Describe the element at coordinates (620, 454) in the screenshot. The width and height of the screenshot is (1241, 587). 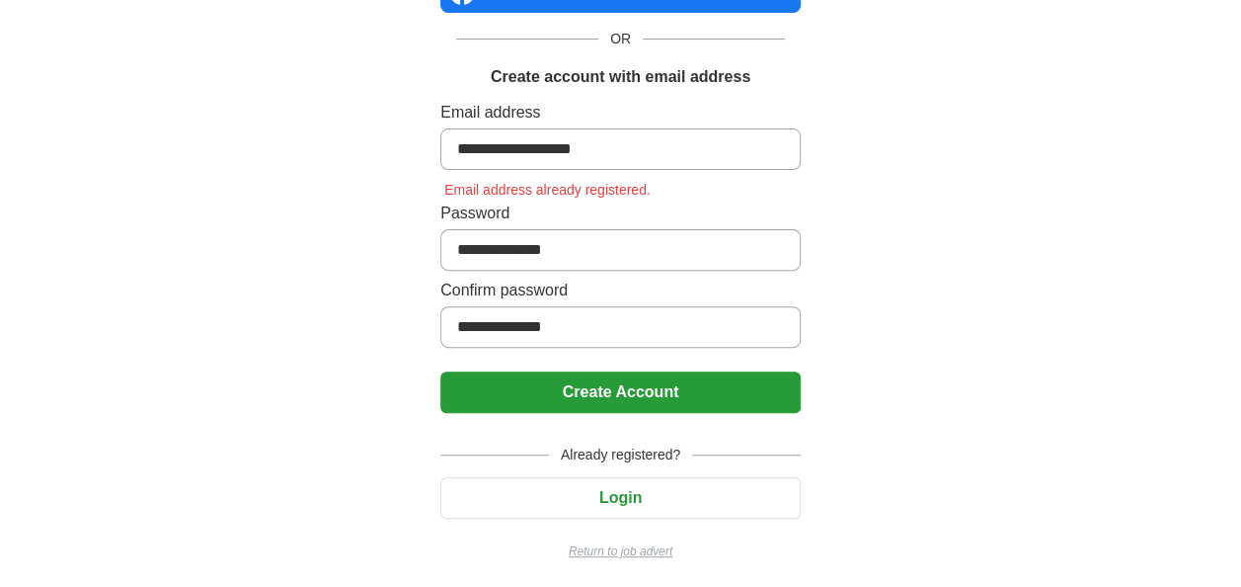
I see `span: Already registered?` at that location.